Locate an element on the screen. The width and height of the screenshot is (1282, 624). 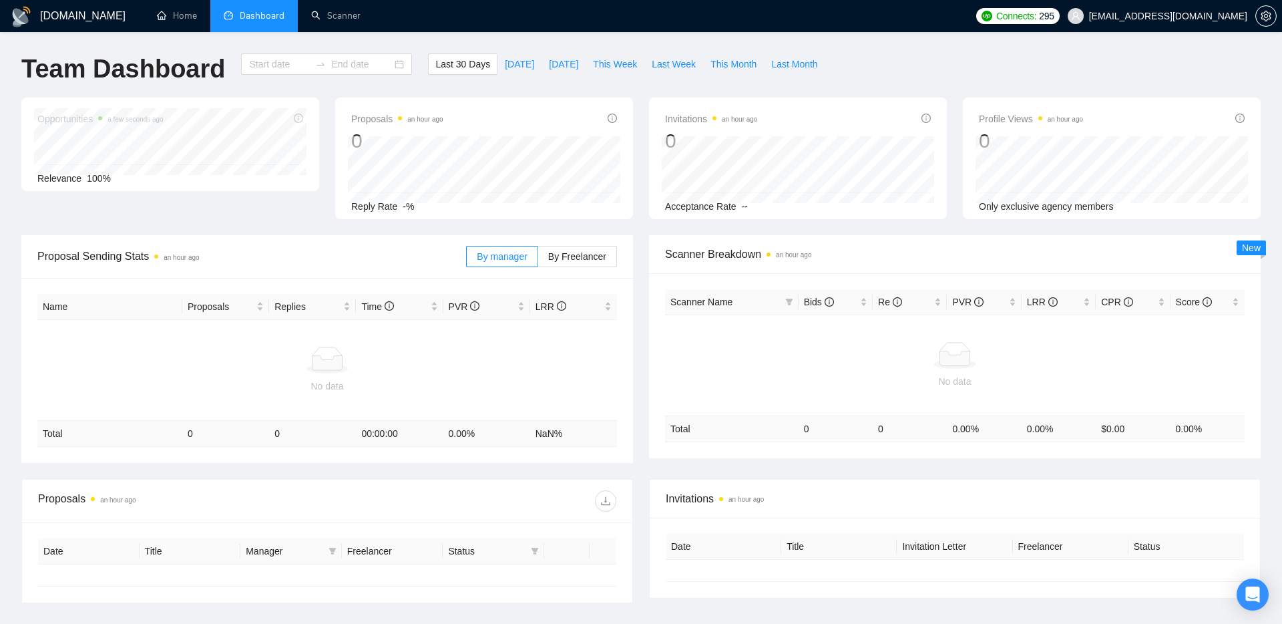
th: Manager is located at coordinates (291, 551).